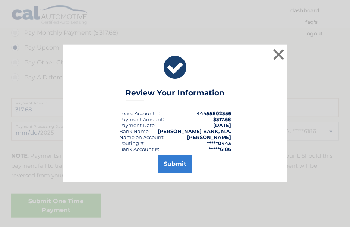 The width and height of the screenshot is (350, 227). Describe the element at coordinates (222, 119) in the screenshot. I see `span: $317.68` at that location.